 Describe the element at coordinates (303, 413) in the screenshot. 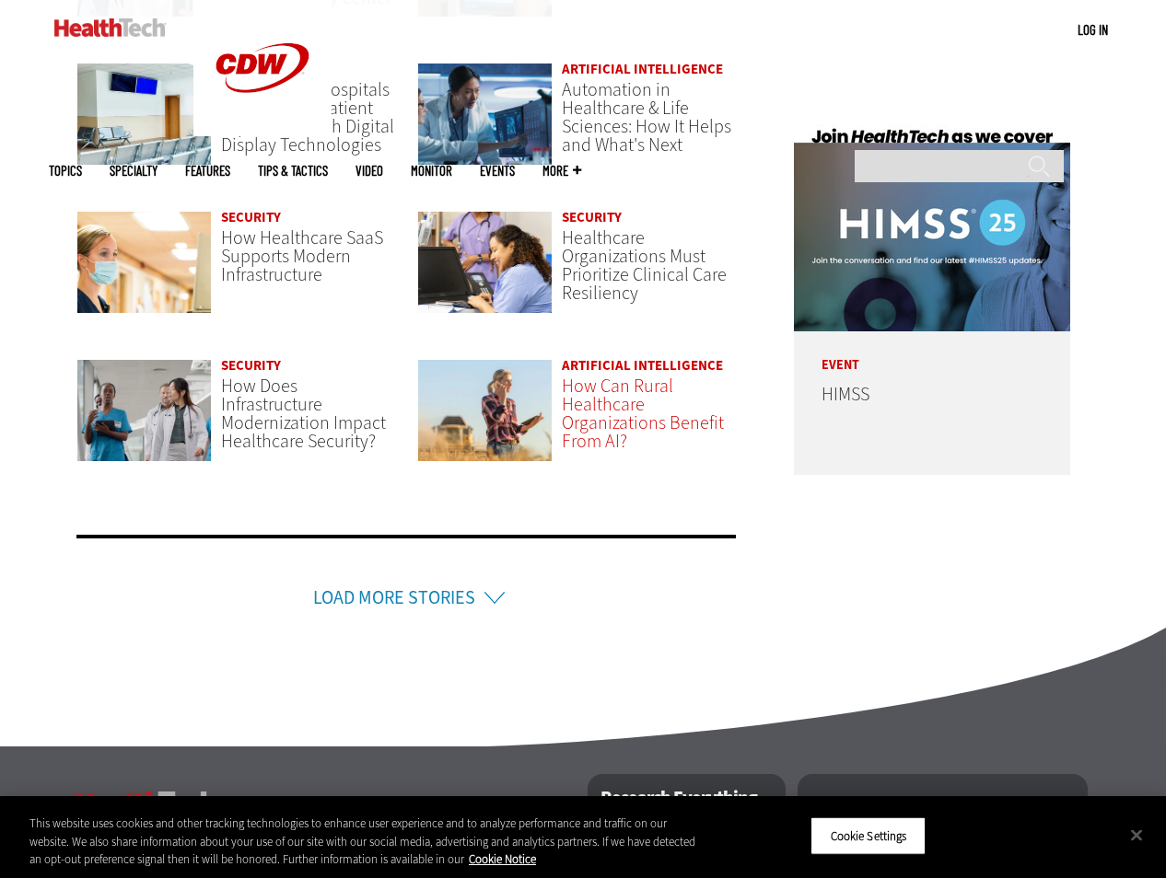

I see `span: How Does Infrastructure Modernization Impact Healthcare Security?` at that location.